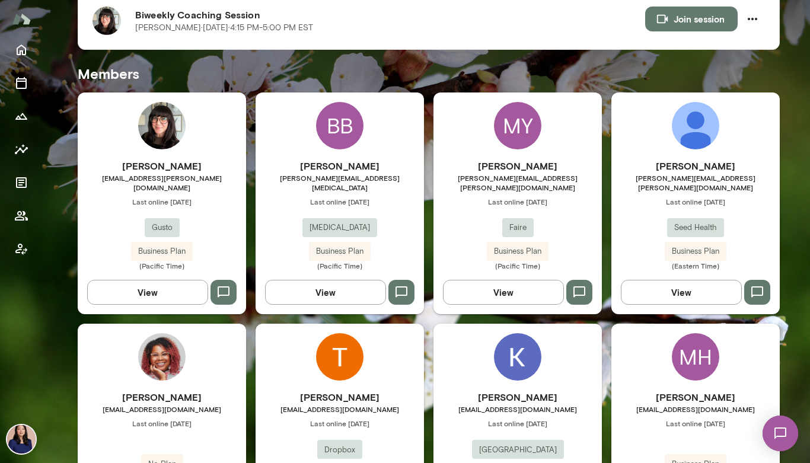 Image resolution: width=810 pixels, height=463 pixels. Describe the element at coordinates (517, 126) in the screenshot. I see `div: MY` at that location.